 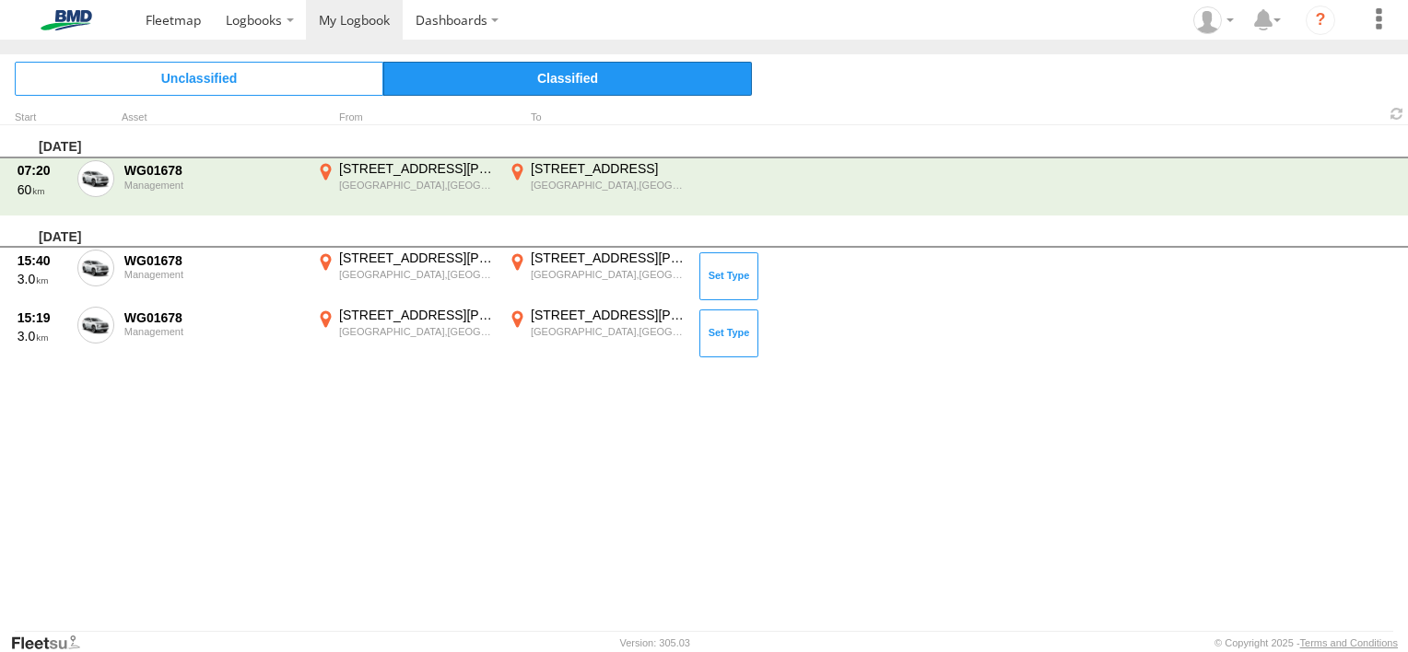 What do you see at coordinates (66, 20) in the screenshot?
I see `img: bmd-logo.svg` at bounding box center [66, 20].